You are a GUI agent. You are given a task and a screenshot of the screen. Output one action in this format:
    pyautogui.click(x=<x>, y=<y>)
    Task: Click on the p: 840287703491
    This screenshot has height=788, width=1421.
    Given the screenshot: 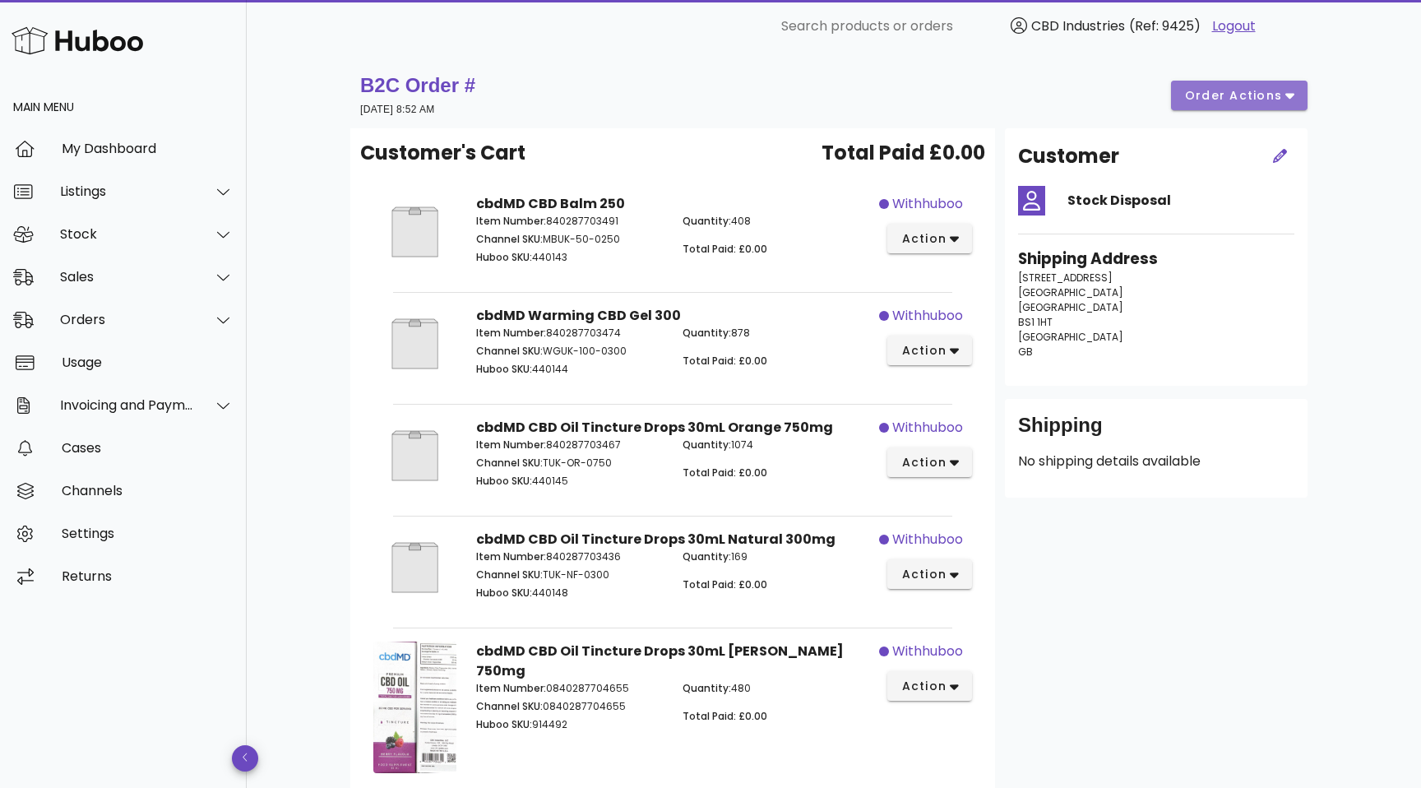 What is the action you would take?
    pyautogui.click(x=569, y=221)
    